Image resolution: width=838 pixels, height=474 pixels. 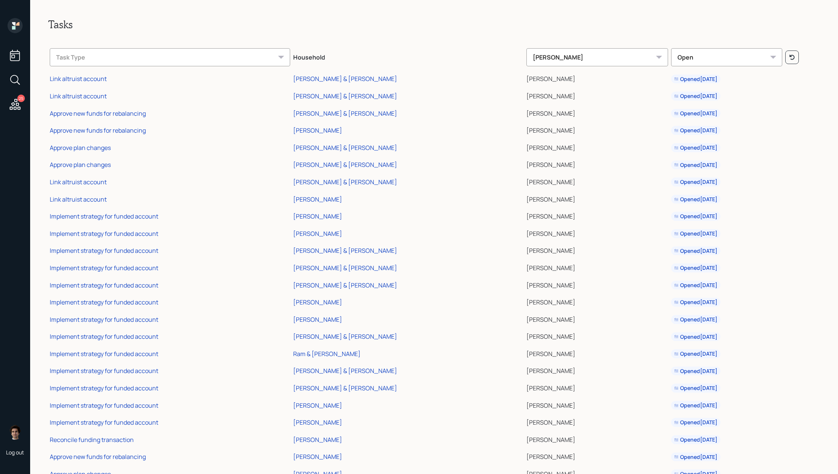 What do you see at coordinates (727, 57) in the screenshot?
I see `div: Open` at bounding box center [727, 57].